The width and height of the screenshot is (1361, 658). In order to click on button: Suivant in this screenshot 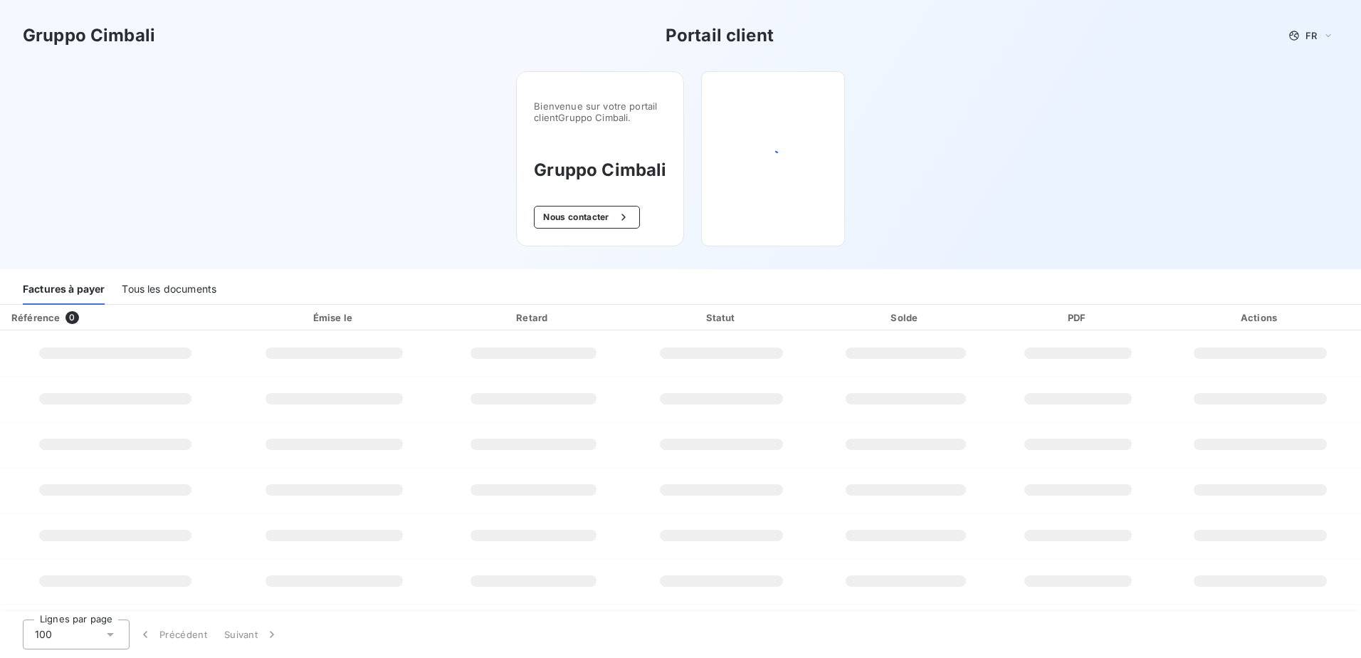, I will do `click(251, 634)`.